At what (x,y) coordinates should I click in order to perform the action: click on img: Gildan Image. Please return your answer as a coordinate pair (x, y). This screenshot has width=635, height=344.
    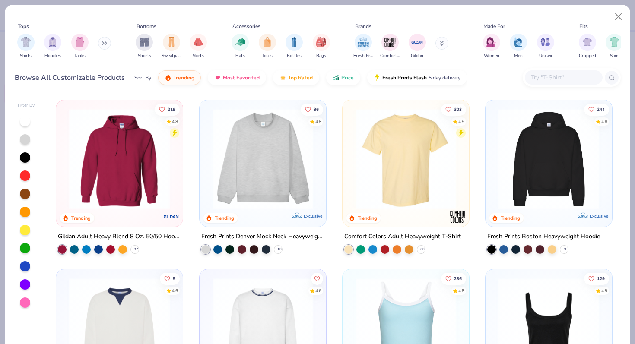
    Looking at the image, I should click on (417, 42).